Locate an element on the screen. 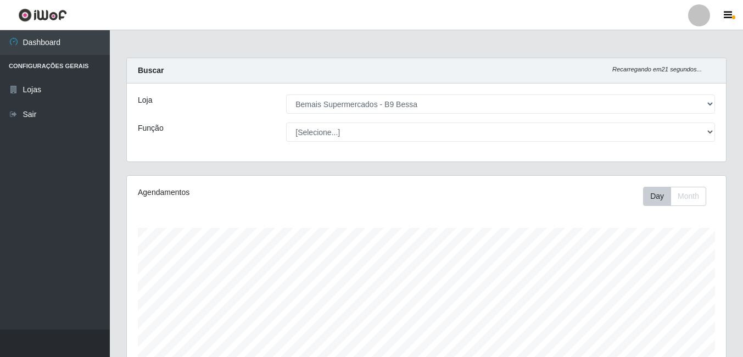  label: Loja is located at coordinates (145, 100).